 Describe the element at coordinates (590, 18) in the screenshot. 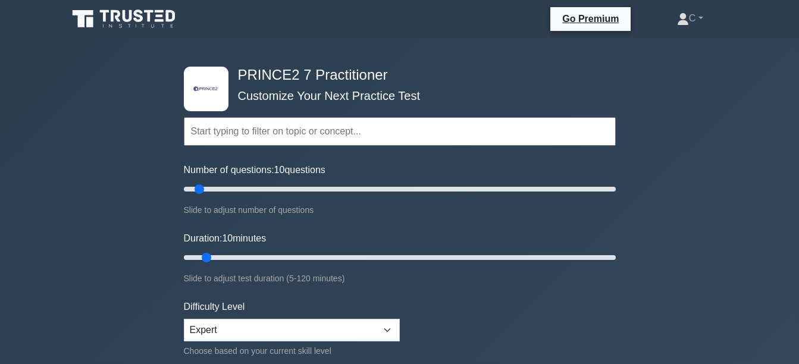

I see `a: Go Premium` at that location.